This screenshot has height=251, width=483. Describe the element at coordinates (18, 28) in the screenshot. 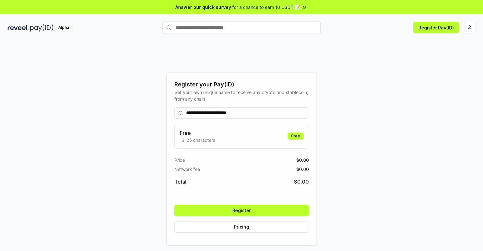

I see `img: reveel_dark` at that location.